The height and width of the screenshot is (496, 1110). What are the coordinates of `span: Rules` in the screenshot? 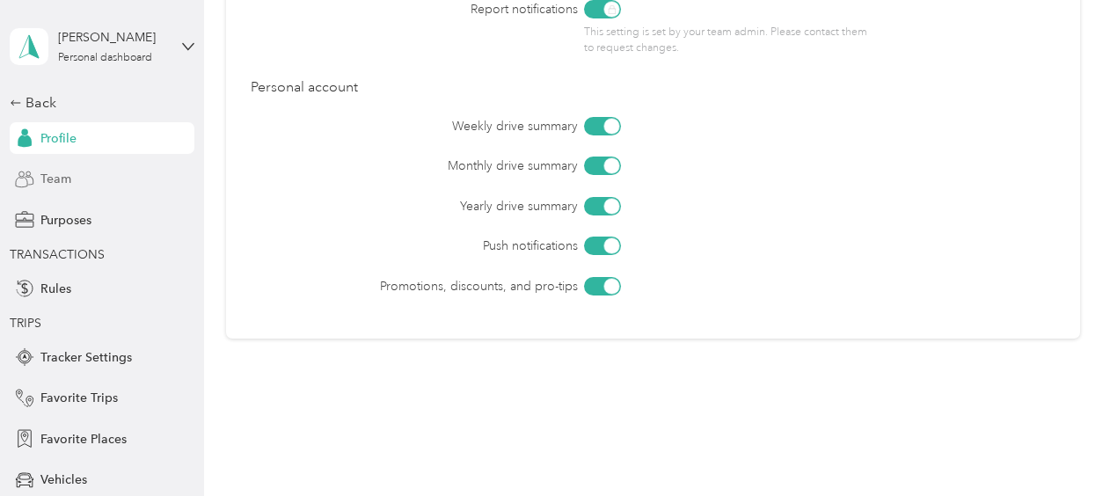 It's located at (55, 289).